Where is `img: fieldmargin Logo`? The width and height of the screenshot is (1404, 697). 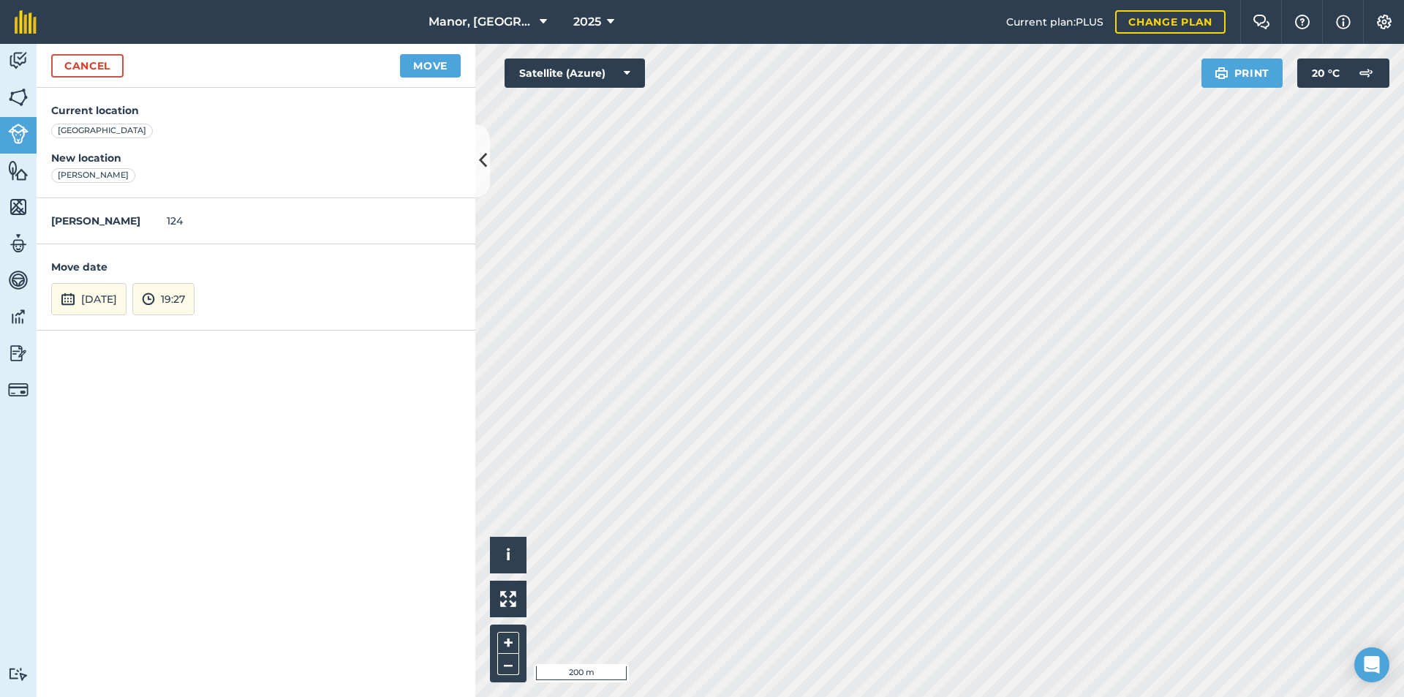
img: fieldmargin Logo is located at coordinates (26, 22).